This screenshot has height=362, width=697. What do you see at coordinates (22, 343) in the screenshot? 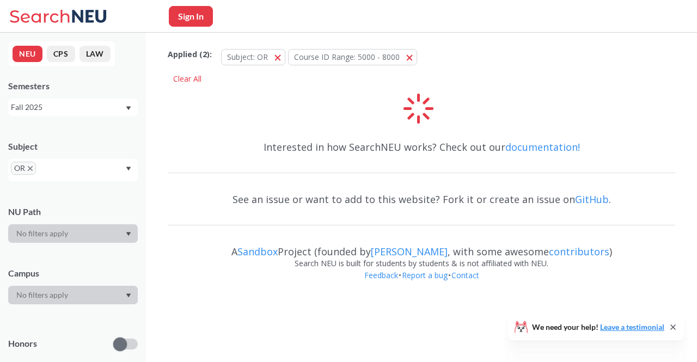
I see `p: Honors` at bounding box center [22, 343].